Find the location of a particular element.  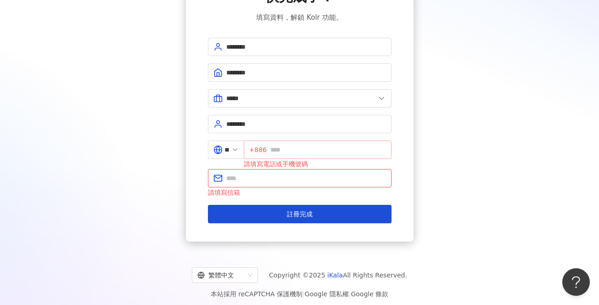

span: 註冊完成 is located at coordinates (300, 214).